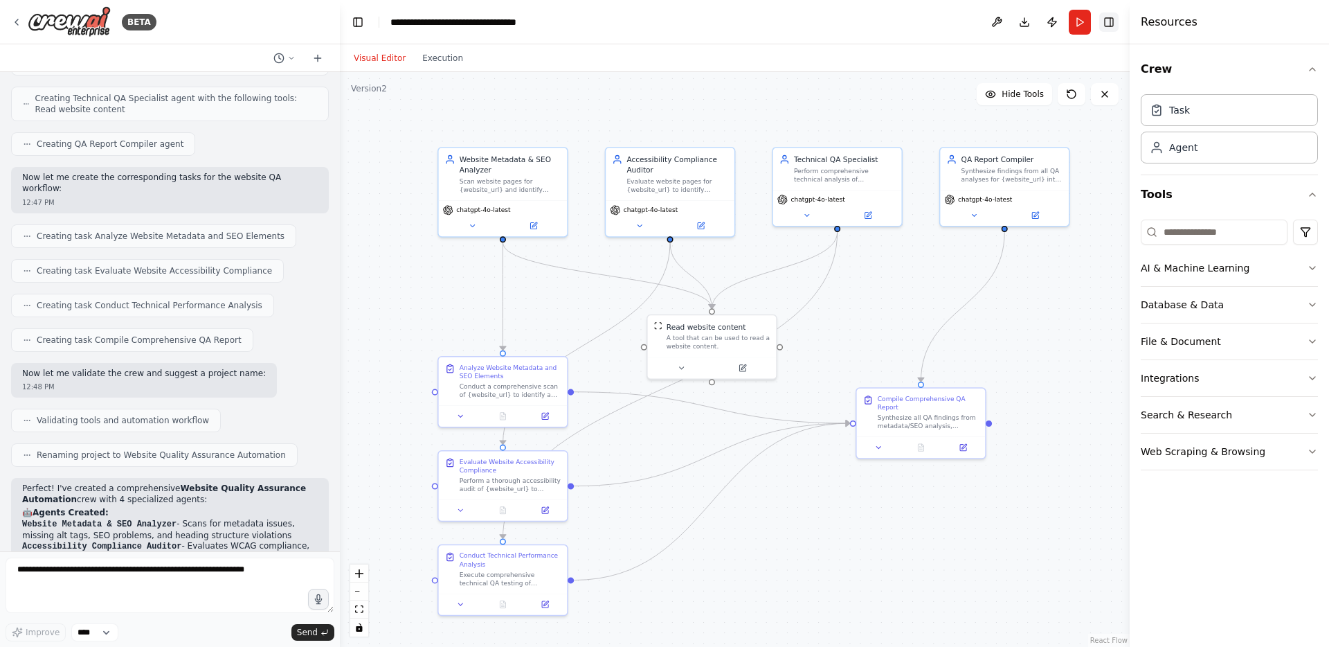 The image size is (1329, 647). Describe the element at coordinates (1229, 195) in the screenshot. I see `button: Tools` at that location.